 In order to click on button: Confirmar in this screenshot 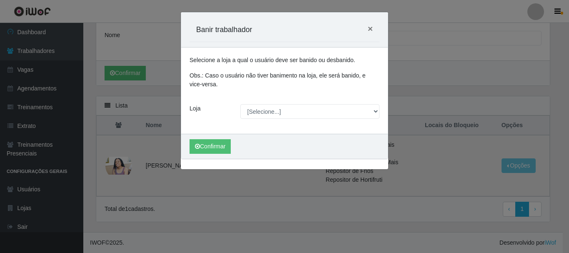, I will do `click(210, 146)`.